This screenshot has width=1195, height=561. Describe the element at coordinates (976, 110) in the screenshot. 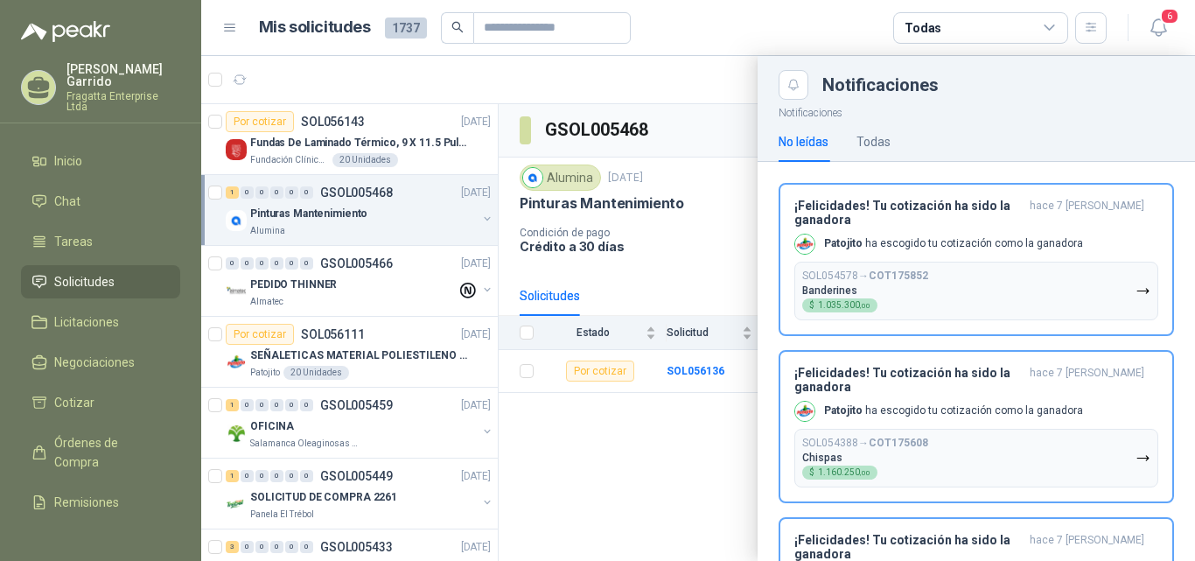

I see `p: Notificaciones` at that location.